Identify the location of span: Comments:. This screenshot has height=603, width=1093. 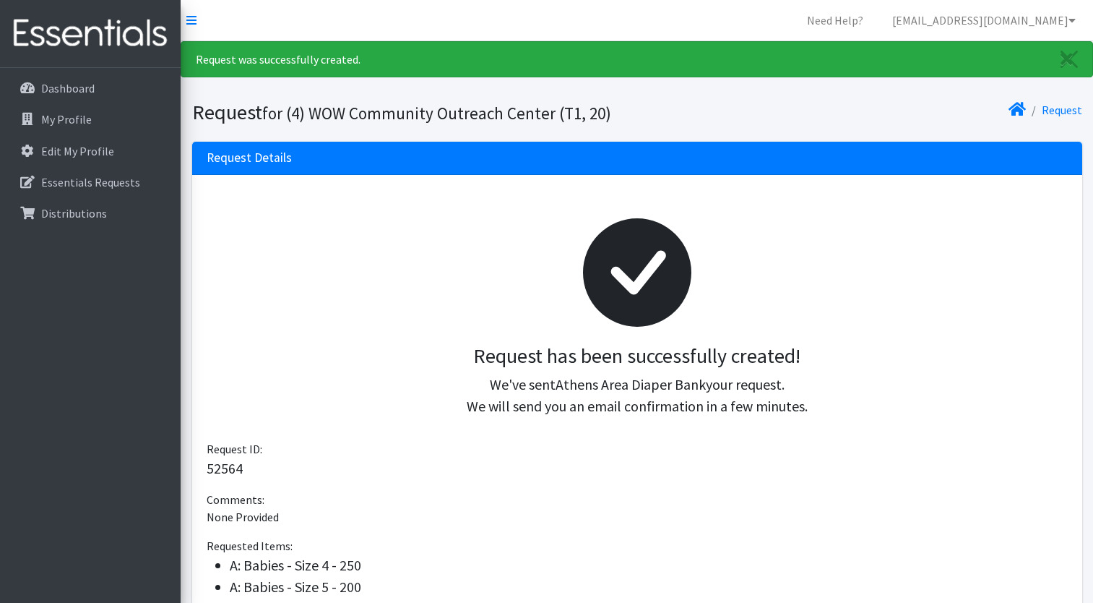
(236, 499).